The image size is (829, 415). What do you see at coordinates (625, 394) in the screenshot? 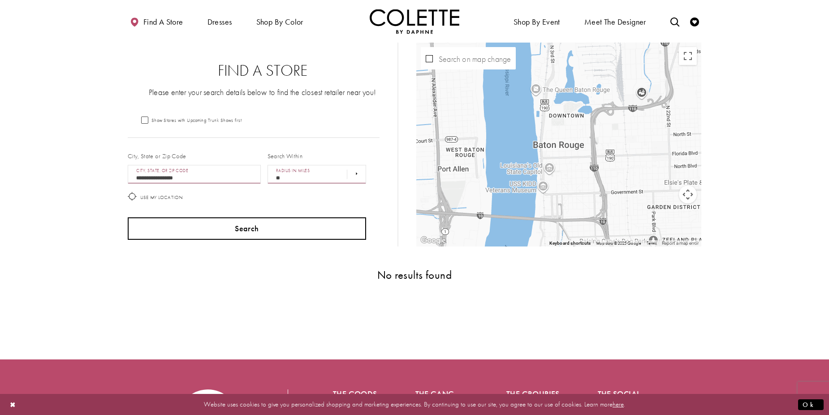
I see `h5: The social` at bounding box center [625, 394].